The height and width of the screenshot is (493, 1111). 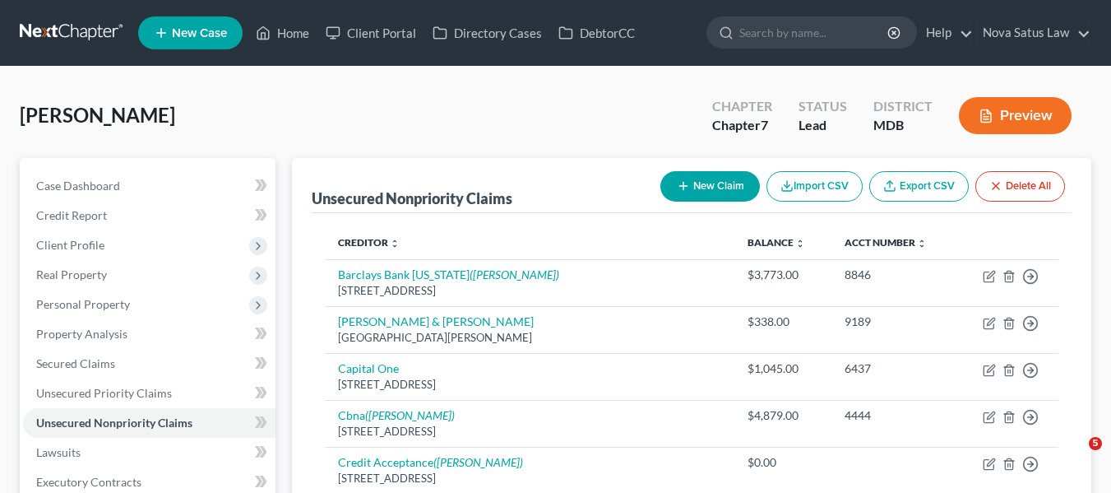 What do you see at coordinates (894, 369) in the screenshot?
I see `div: 6437` at bounding box center [894, 369].